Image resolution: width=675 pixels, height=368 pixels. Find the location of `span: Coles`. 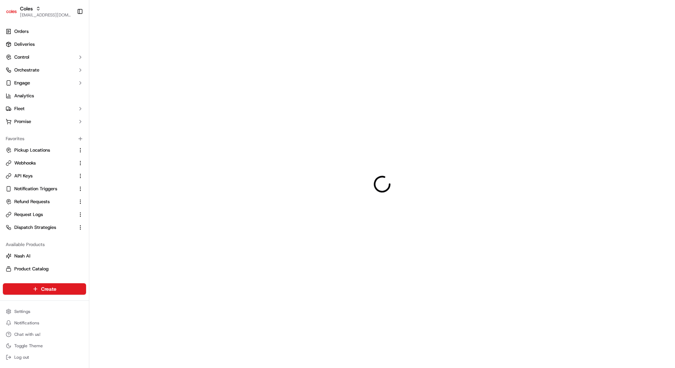

span: Coles is located at coordinates (26, 9).